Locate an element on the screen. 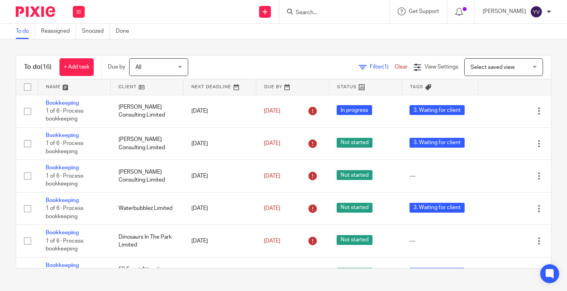 The width and height of the screenshot is (567, 291). img: Pixie is located at coordinates (35, 11).